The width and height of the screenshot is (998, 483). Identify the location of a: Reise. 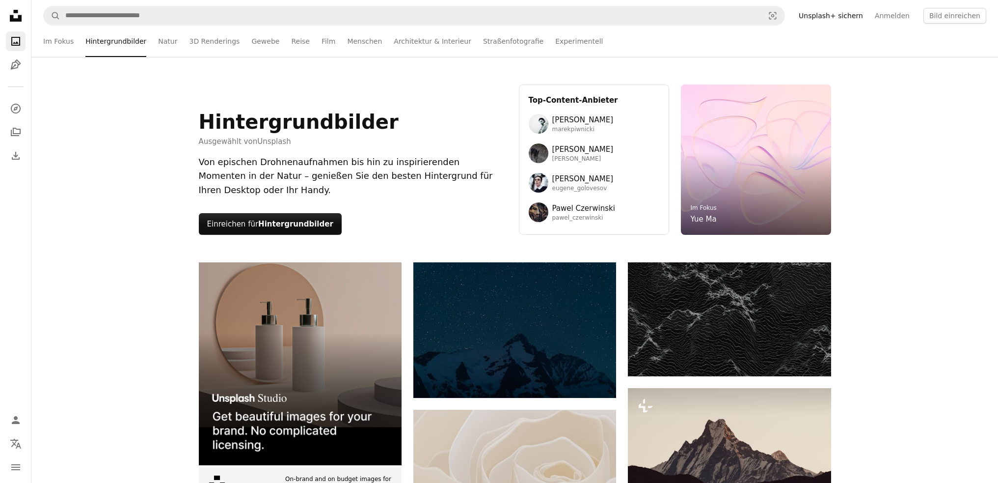
(300, 41).